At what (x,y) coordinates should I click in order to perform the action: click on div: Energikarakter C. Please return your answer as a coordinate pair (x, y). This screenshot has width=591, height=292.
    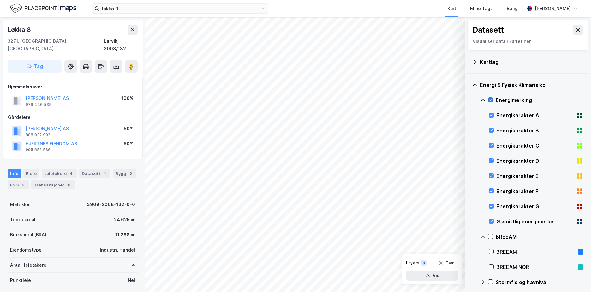
    Looking at the image, I should click on (535, 146).